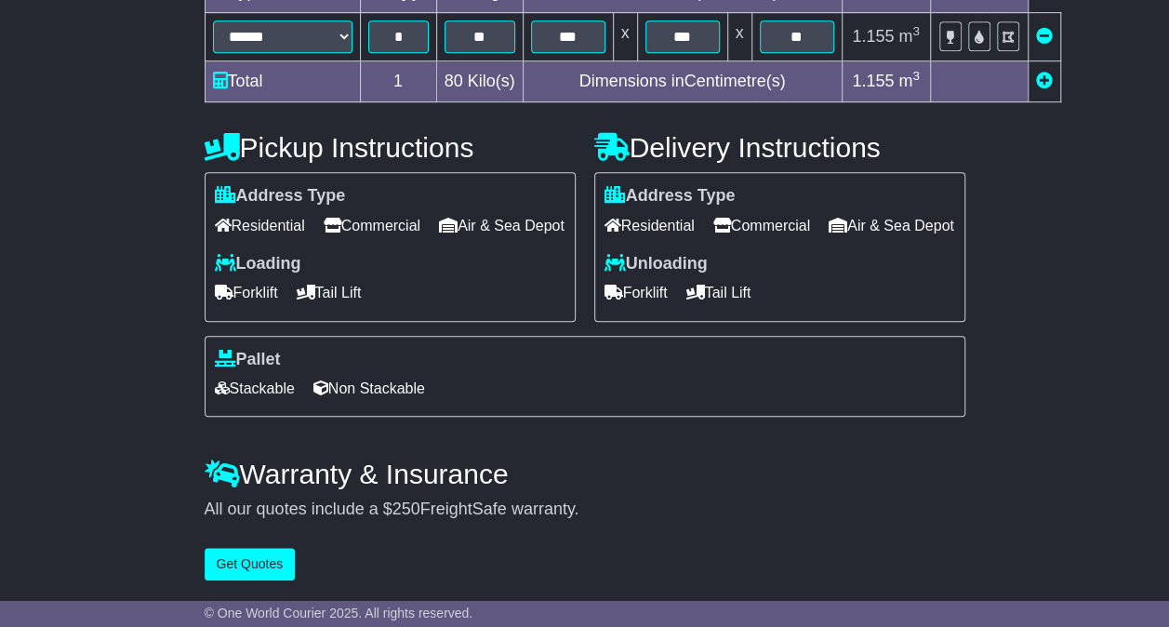  Describe the element at coordinates (585, 510) in the screenshot. I see `div: All our quotes include a $ FreightSafe warranty.` at that location.